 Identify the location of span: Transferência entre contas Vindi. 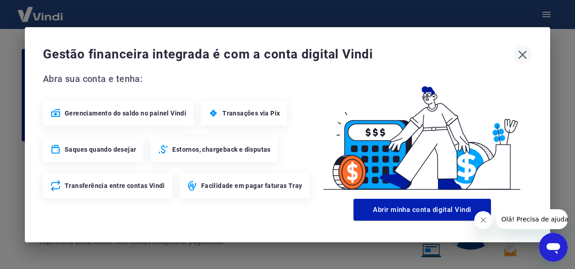
(115, 185).